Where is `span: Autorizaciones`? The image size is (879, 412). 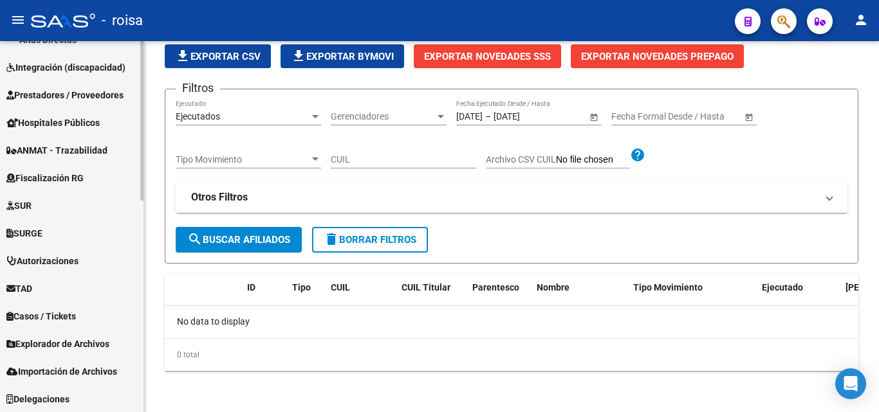
span: Autorizaciones is located at coordinates (42, 261).